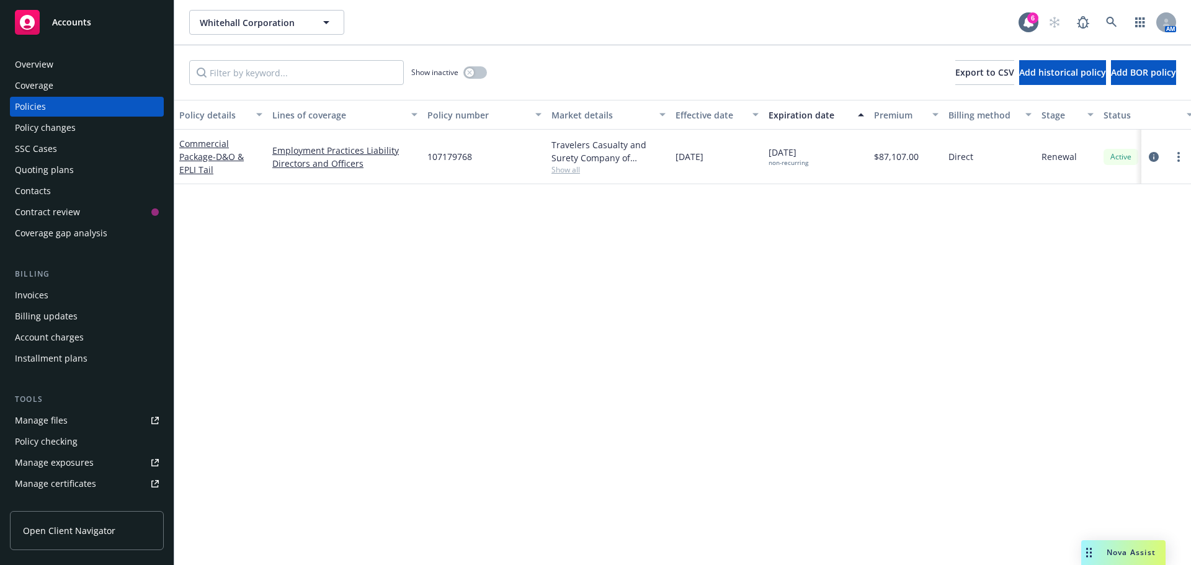 The image size is (1191, 565). What do you see at coordinates (87, 170) in the screenshot?
I see `a: Quoting plans` at bounding box center [87, 170].